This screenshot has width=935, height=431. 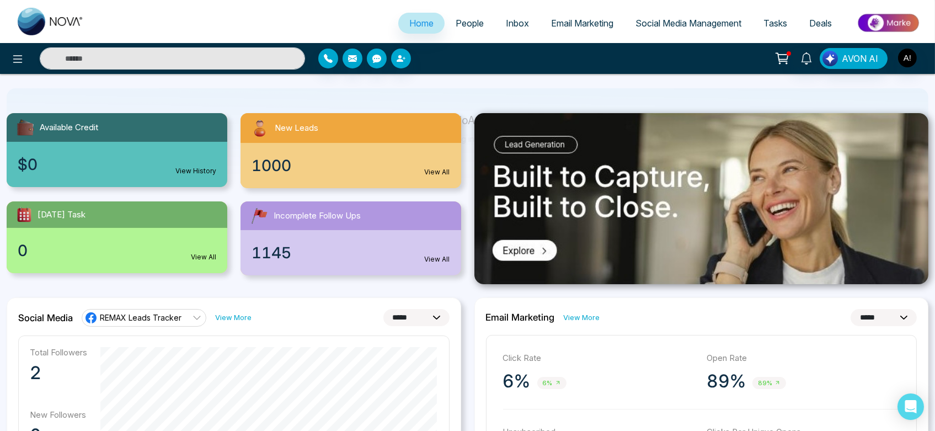 I want to click on span: Home, so click(x=421, y=23).